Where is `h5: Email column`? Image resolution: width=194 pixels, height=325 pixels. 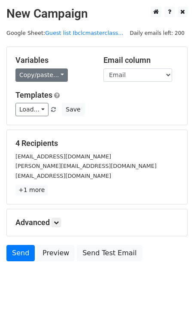
h5: Email column is located at coordinates (141, 60).